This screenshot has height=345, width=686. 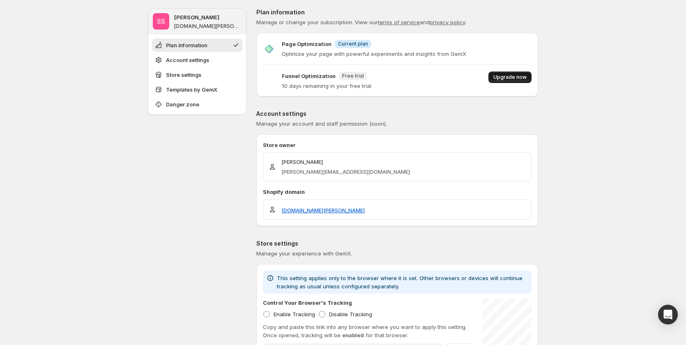 I want to click on span: Templates by GemX, so click(x=191, y=90).